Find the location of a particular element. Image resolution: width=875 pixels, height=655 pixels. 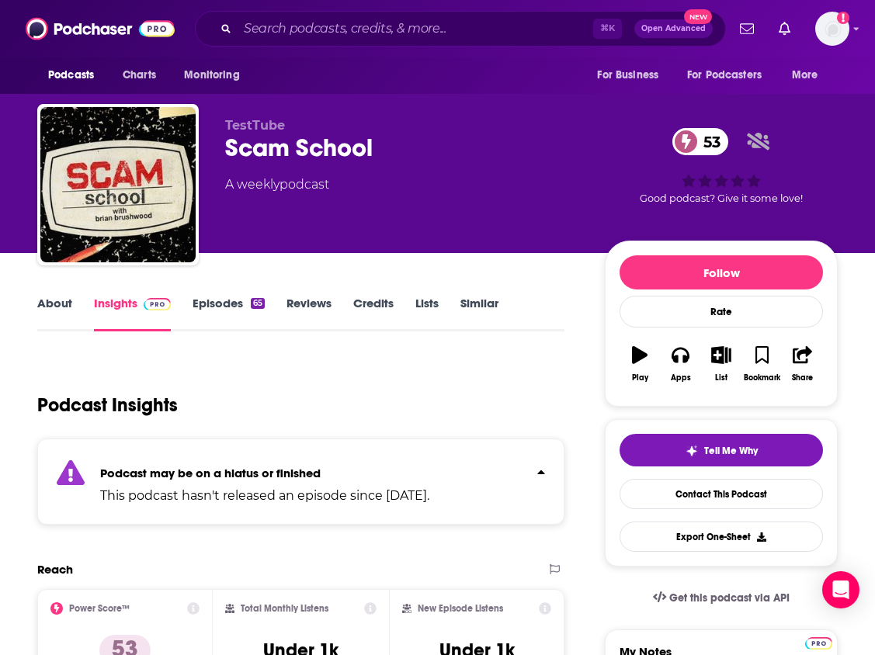

input: Search podcasts, credits, & more... is located at coordinates (415, 29).